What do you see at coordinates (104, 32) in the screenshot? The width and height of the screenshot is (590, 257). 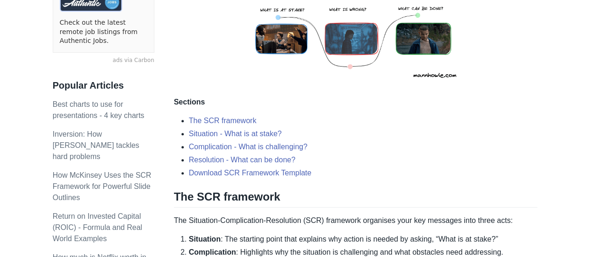 I see `a: Check out the latest remote job listings from Authentic Jobs.` at bounding box center [104, 32].